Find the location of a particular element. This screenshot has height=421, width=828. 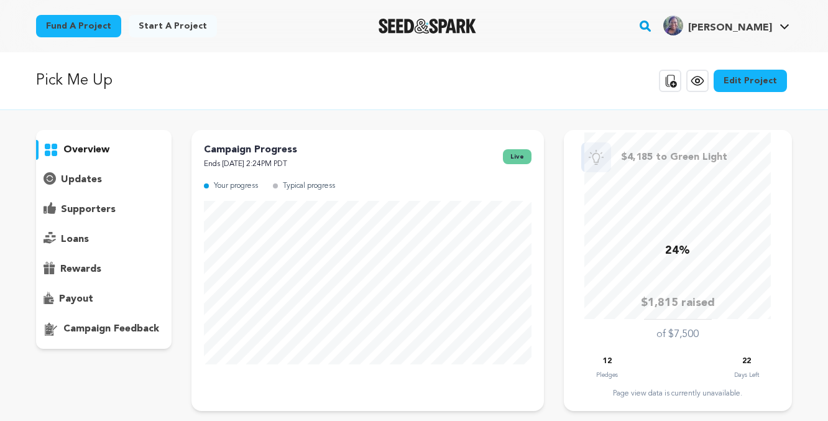

p: campaign feedback is located at coordinates (111, 329).